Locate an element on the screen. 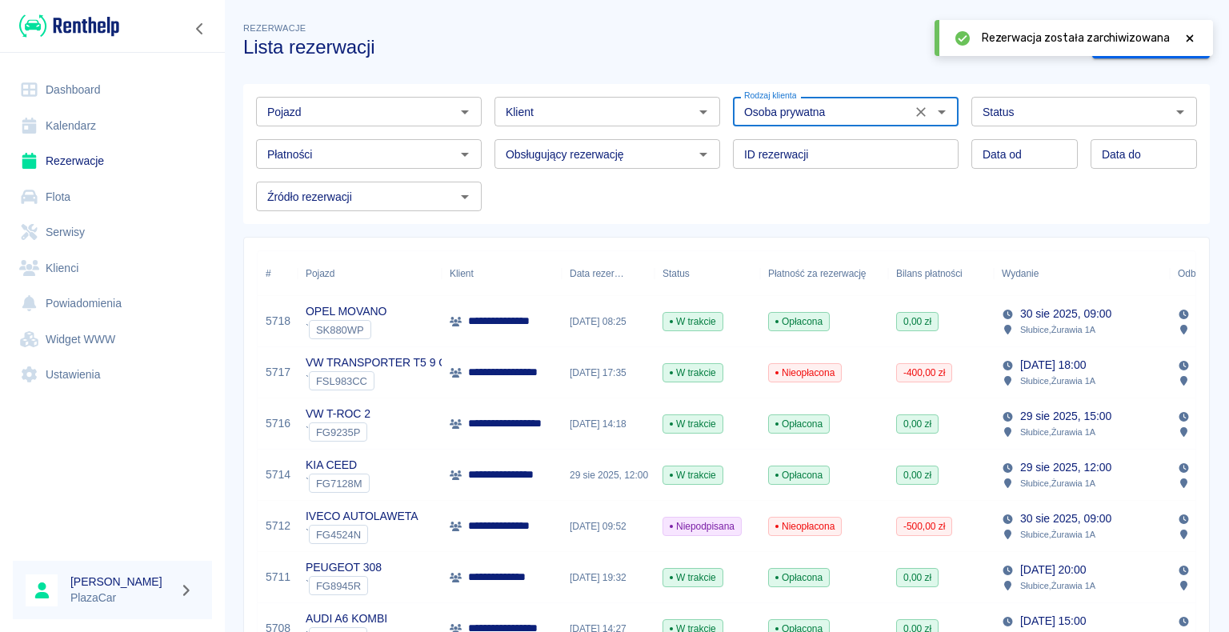 This screenshot has height=632, width=1229. button: Zwiń nawigację is located at coordinates (200, 29).